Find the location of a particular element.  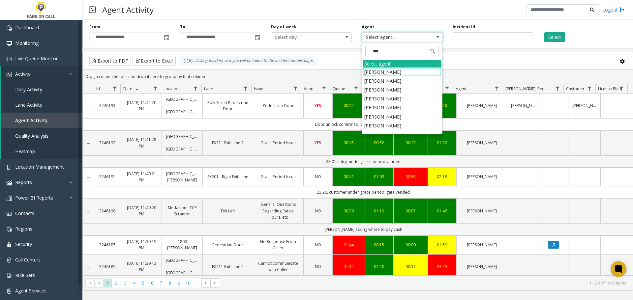

div: 01:20 is located at coordinates (379, 267).